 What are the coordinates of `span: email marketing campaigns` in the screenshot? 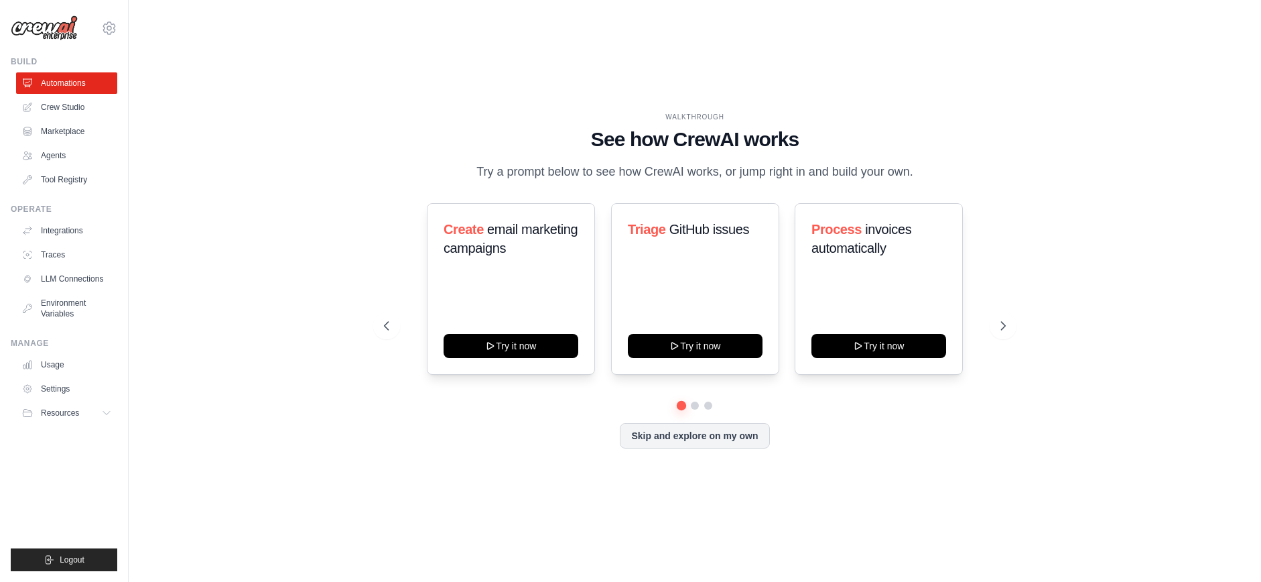 It's located at (511, 239).